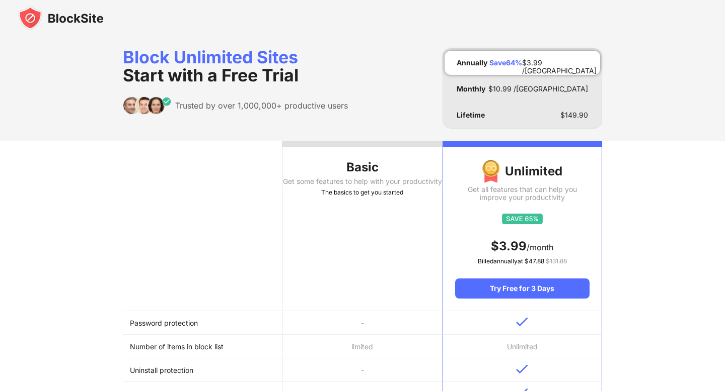 This screenshot has height=391, width=725. Describe the element at coordinates (470, 89) in the screenshot. I see `div: Monthly` at that location.